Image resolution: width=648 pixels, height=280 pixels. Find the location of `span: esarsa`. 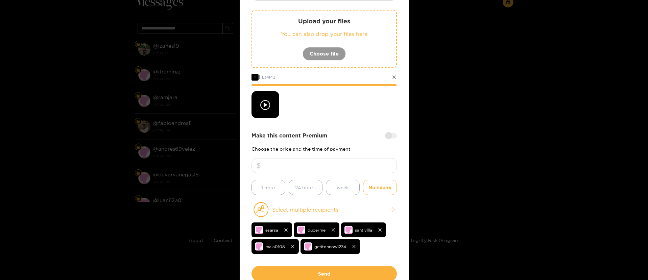

span: esarsa is located at coordinates (272, 230).